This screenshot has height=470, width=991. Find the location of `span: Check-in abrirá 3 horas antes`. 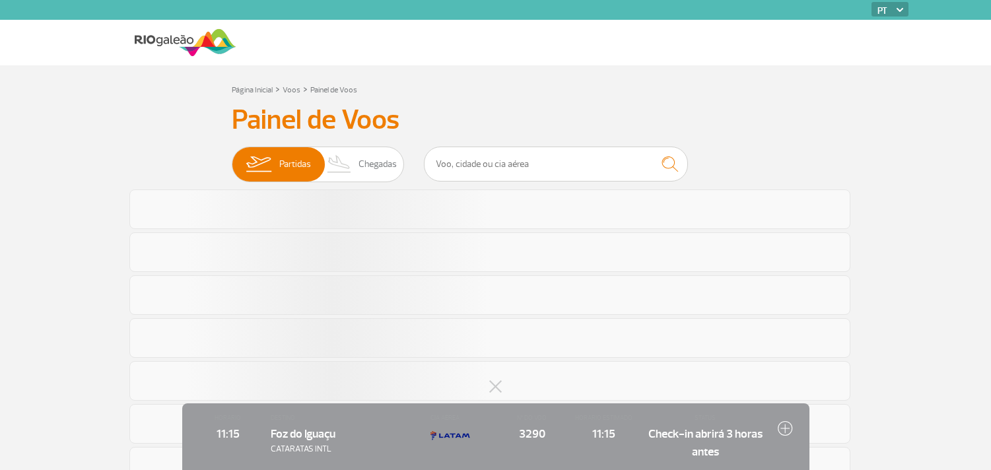

span: Check-in abrirá 3 horas antes is located at coordinates (705, 443).